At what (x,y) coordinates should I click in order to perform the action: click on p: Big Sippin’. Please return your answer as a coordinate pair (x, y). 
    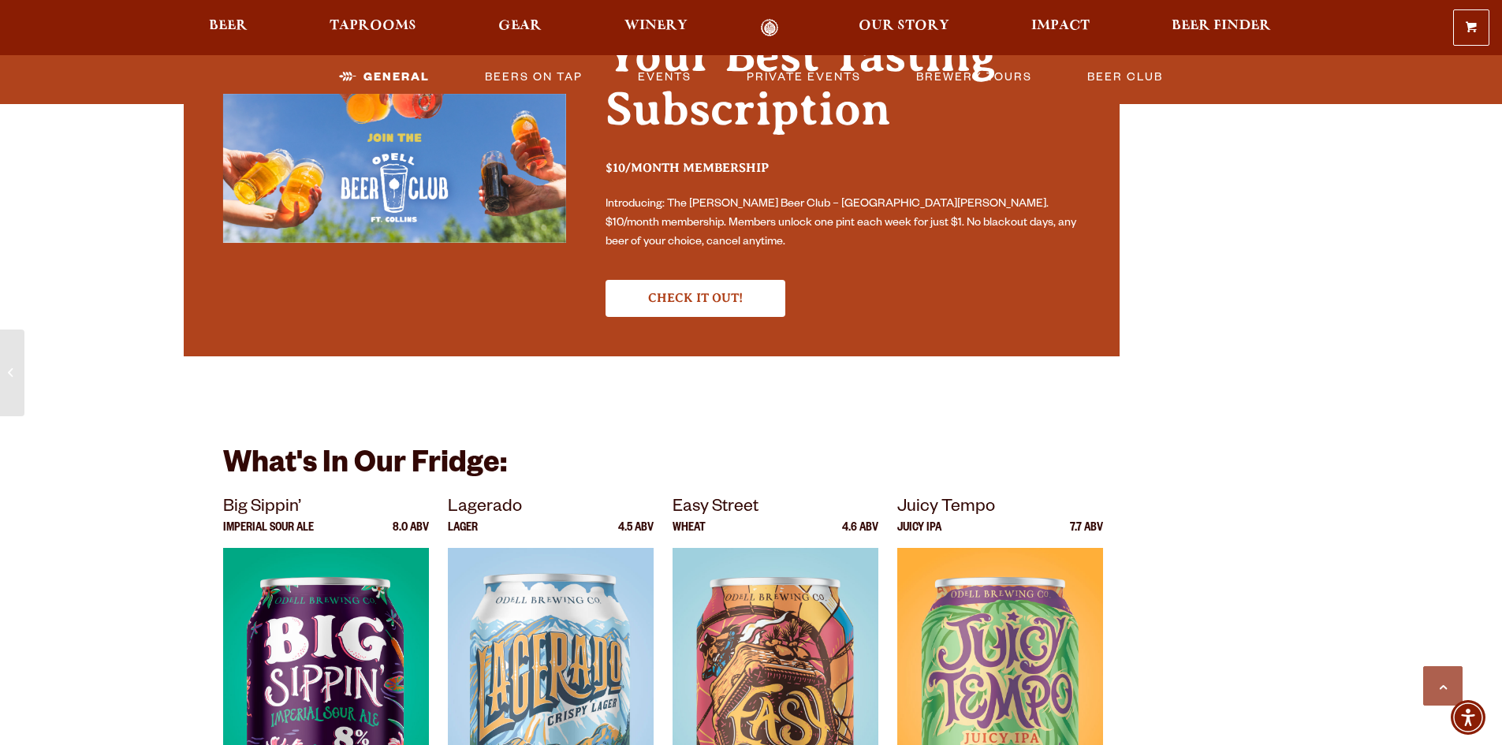
    Looking at the image, I should click on (326, 509).